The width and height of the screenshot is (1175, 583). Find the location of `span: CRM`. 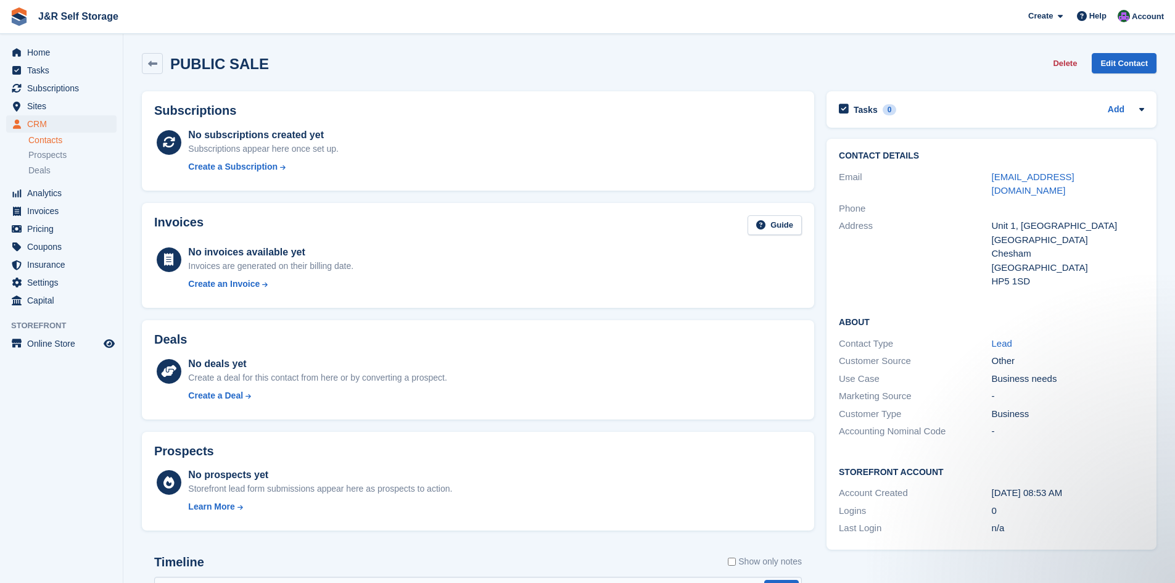

span: CRM is located at coordinates (64, 124).